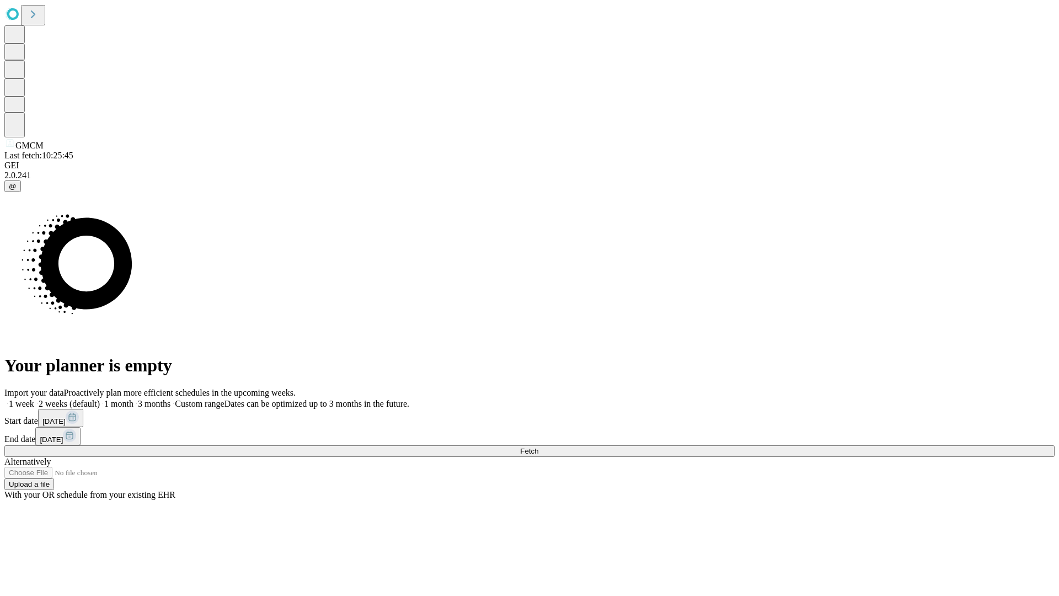 This screenshot has width=1059, height=596. Describe the element at coordinates (28, 461) in the screenshot. I see `span: Alternatively` at that location.